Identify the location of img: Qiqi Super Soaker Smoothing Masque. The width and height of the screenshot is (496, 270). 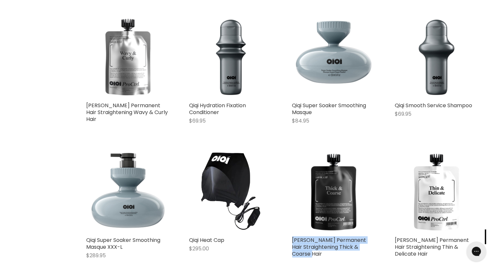
(334, 57).